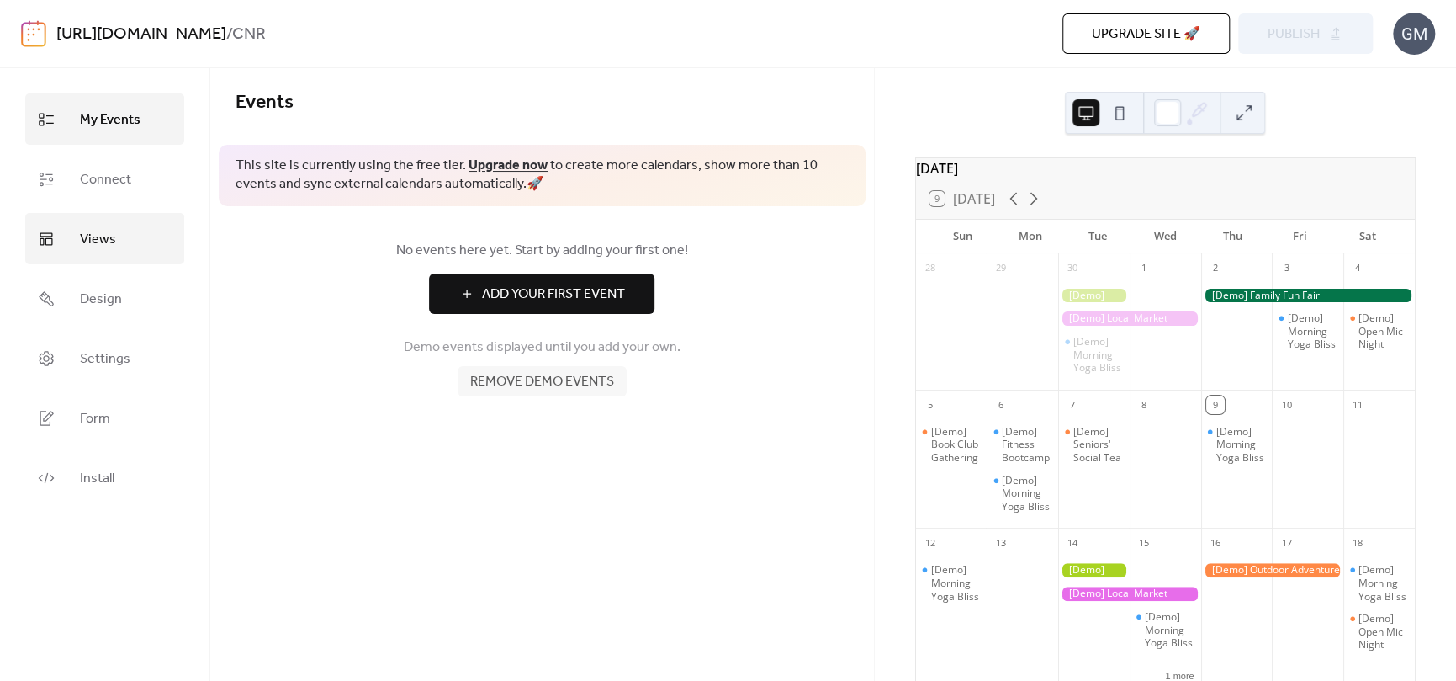 The width and height of the screenshot is (1456, 681). I want to click on div: 2, so click(1216, 268).